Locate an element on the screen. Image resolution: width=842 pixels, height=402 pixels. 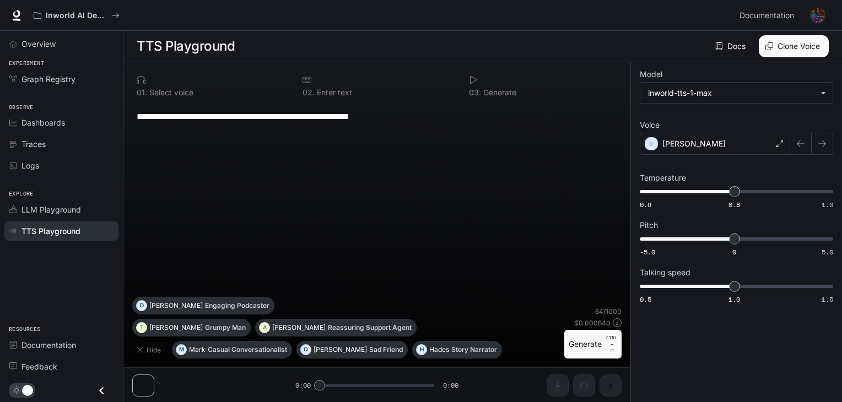
button: MMarkCasual Conversationalist is located at coordinates (232, 350).